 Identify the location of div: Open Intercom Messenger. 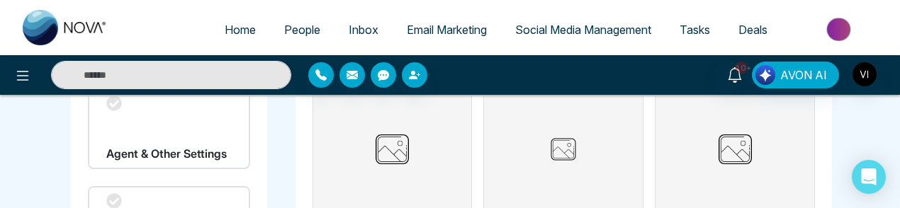
(869, 177).